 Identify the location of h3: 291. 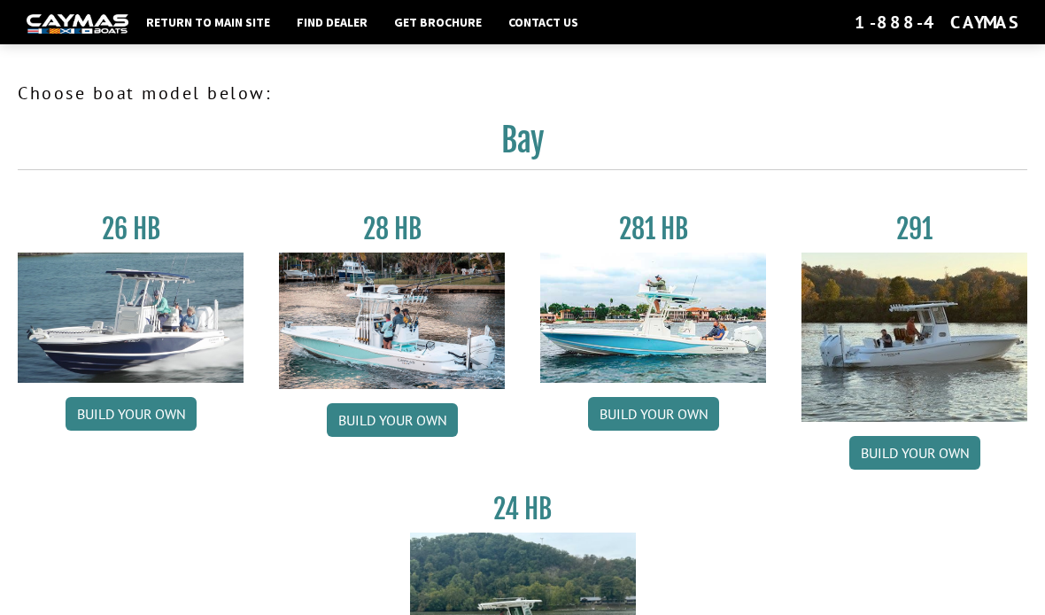
(914, 228).